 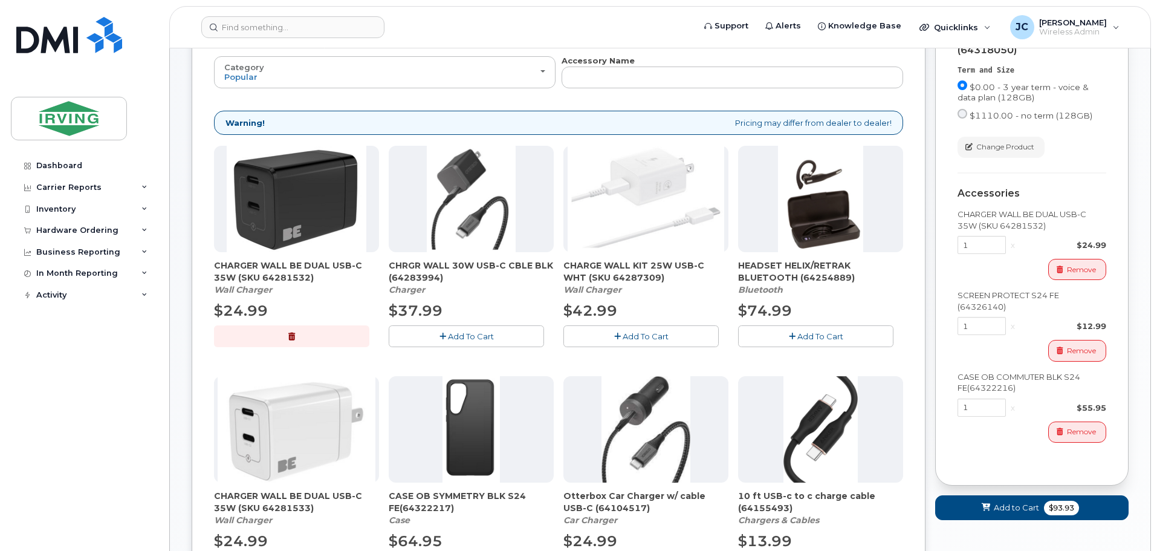 I want to click on div: CASE OB SYMMETRY BLK S24 FE(64322217), so click(x=471, y=508).